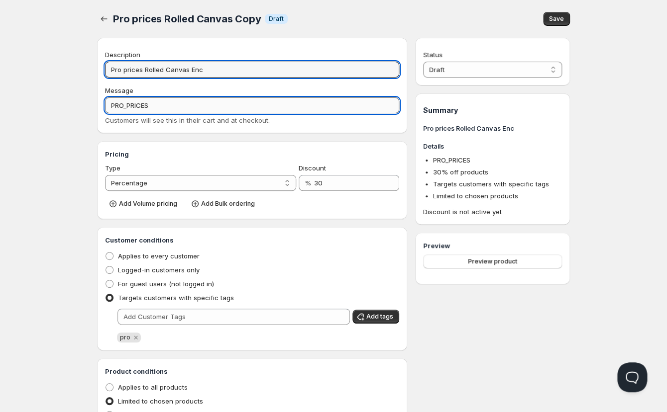 The height and width of the screenshot is (412, 667). I want to click on button: Add tags, so click(376, 317).